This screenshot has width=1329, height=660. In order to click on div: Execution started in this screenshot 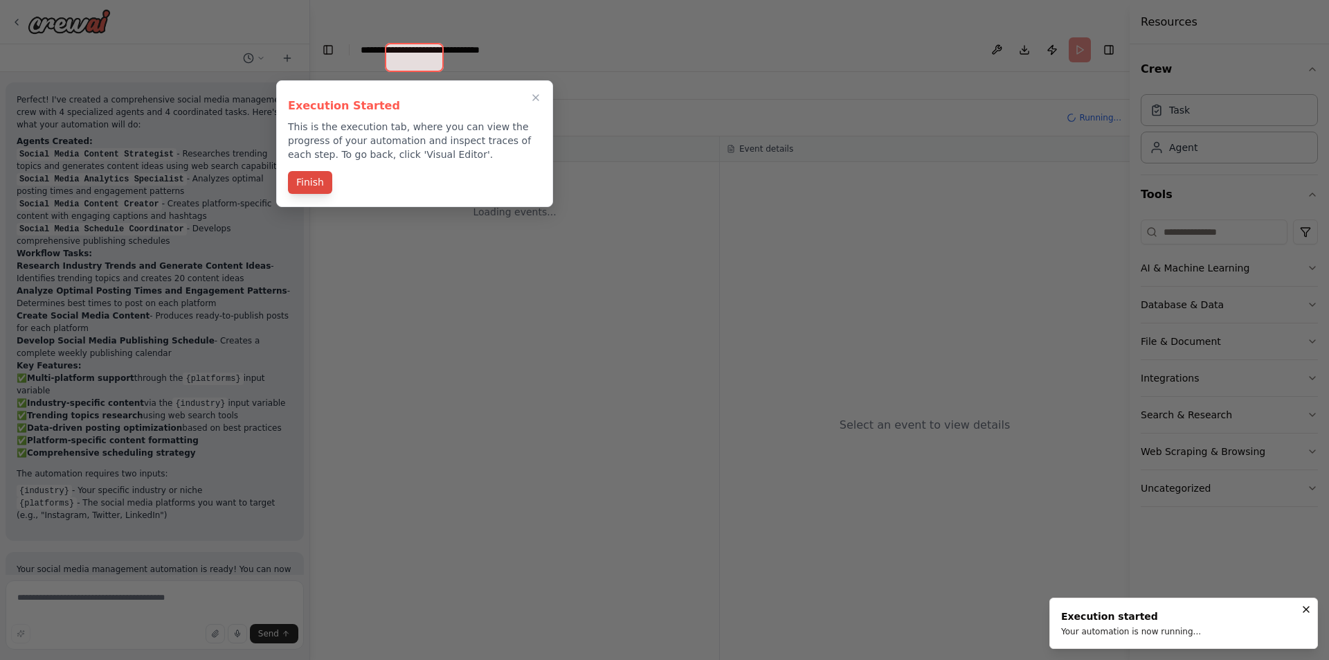, I will do `click(1131, 616)`.